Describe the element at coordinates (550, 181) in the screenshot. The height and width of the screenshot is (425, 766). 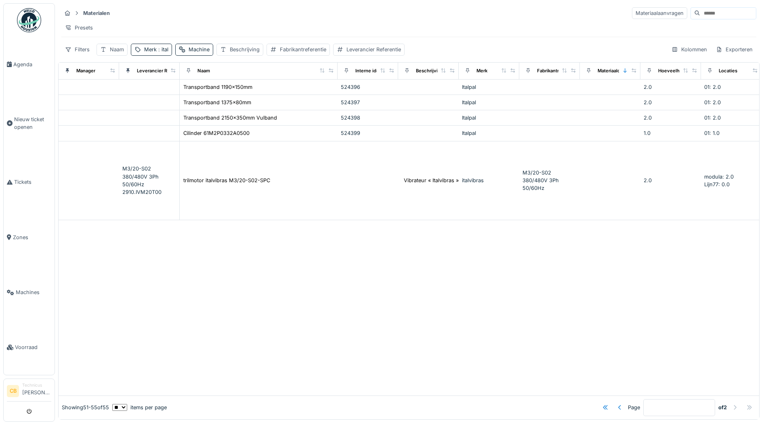
I see `div: M3/20-S02 380/480V 3Ph 50/60Hz` at that location.